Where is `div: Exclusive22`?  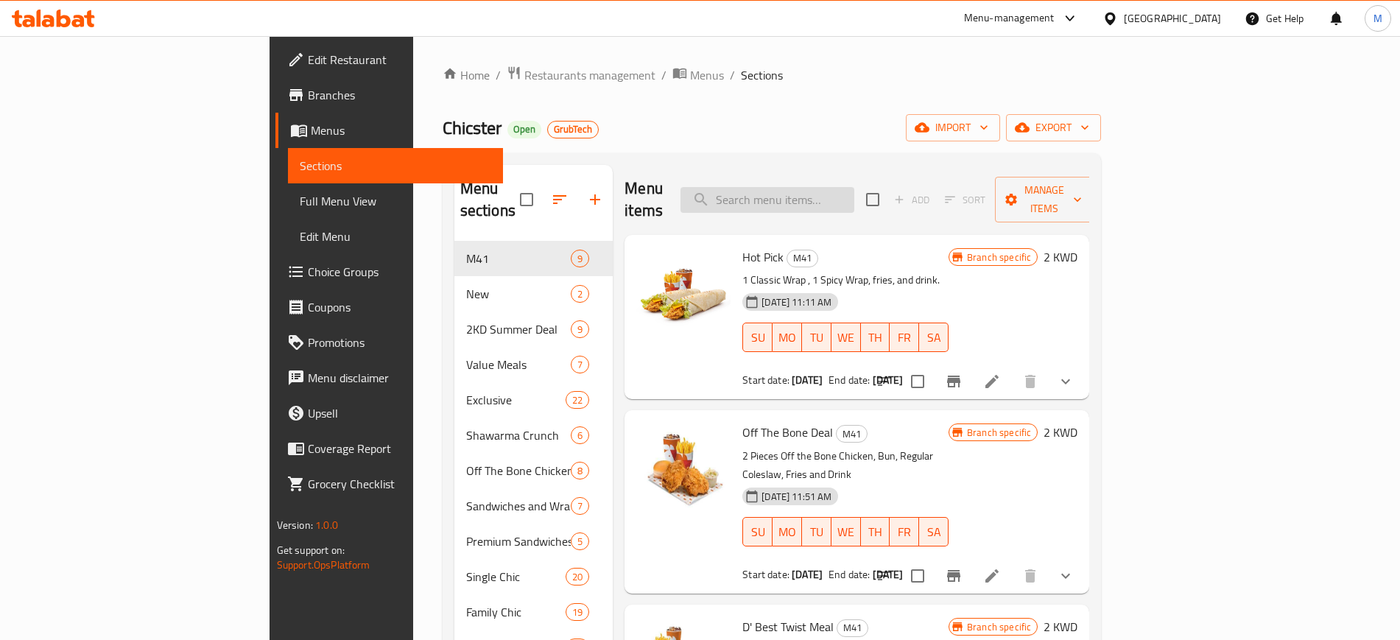 div: Exclusive22 is located at coordinates (534, 400).